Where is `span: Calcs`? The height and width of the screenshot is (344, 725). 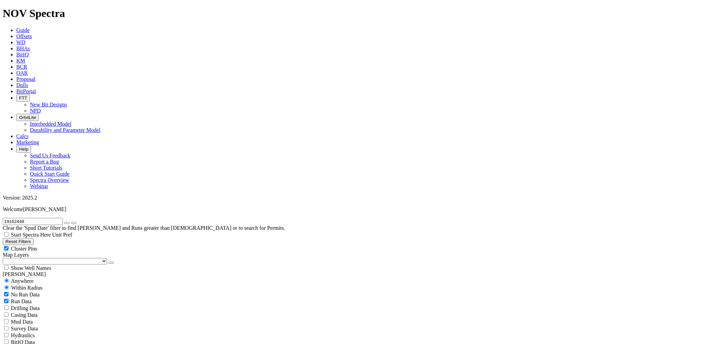 span: Calcs is located at coordinates (22, 136).